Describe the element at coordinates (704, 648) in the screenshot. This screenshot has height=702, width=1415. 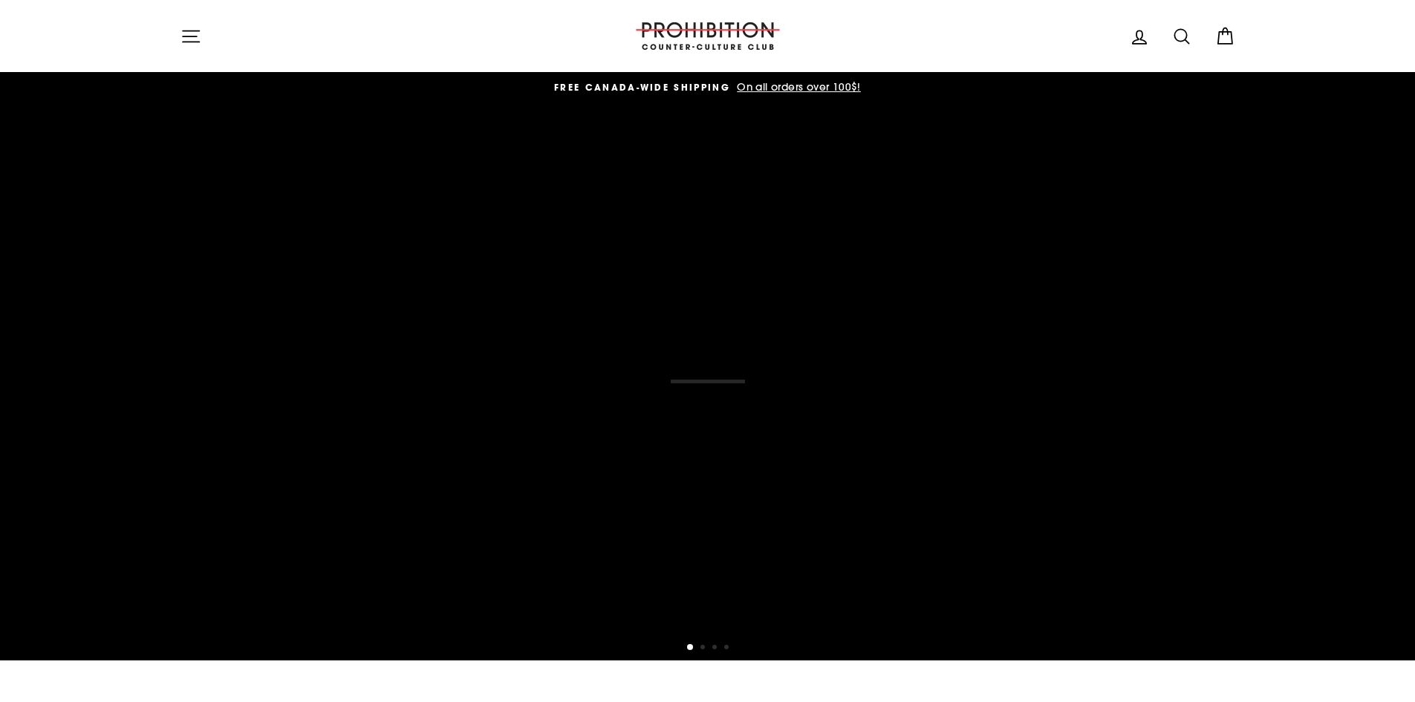
I see `button: 2` at that location.